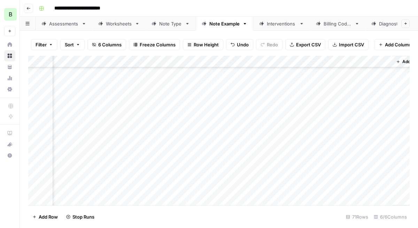 The image size is (418, 228). I want to click on button: Export CSV, so click(305, 45).